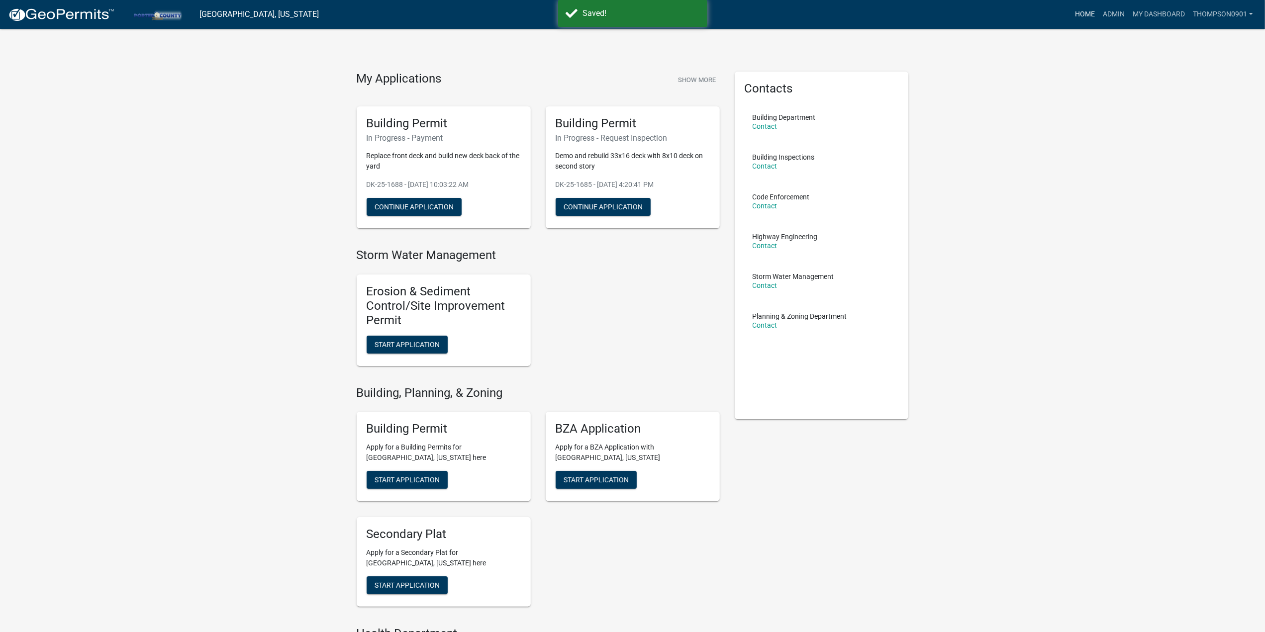 This screenshot has height=632, width=1265. Describe the element at coordinates (157, 14) in the screenshot. I see `img: Porter County, Indiana` at that location.